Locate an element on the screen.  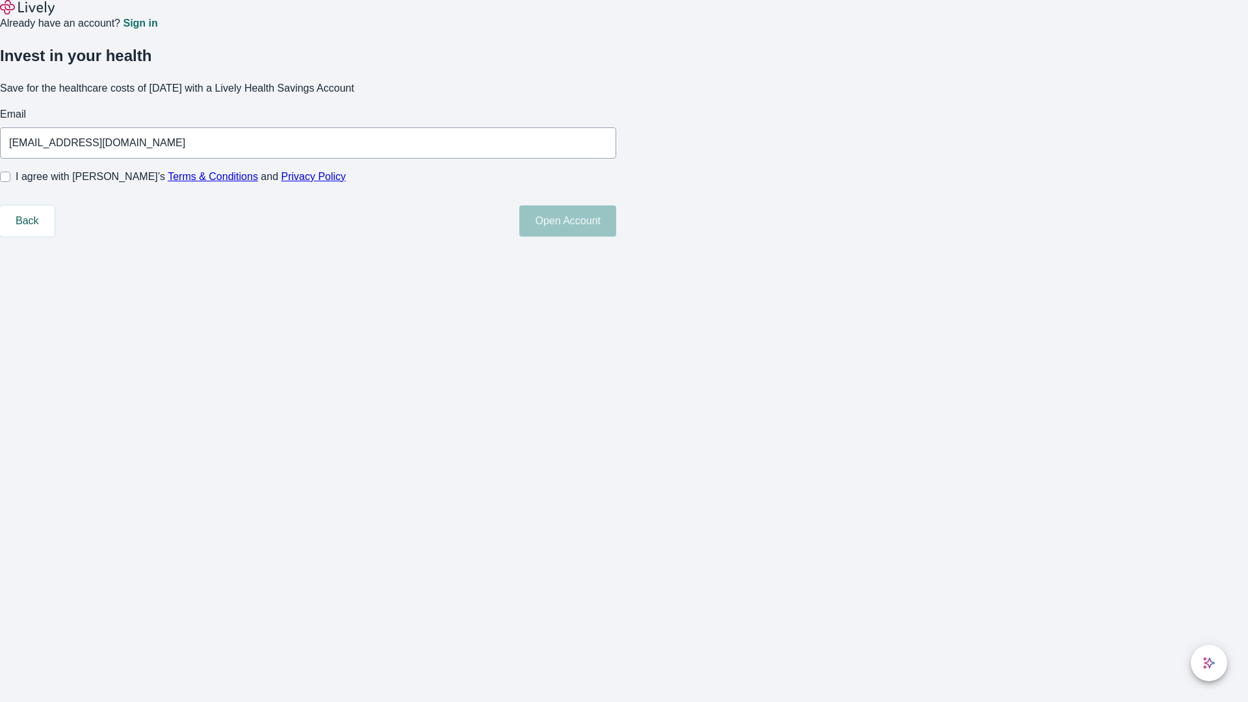
a: Privacy Policy is located at coordinates (314, 176).